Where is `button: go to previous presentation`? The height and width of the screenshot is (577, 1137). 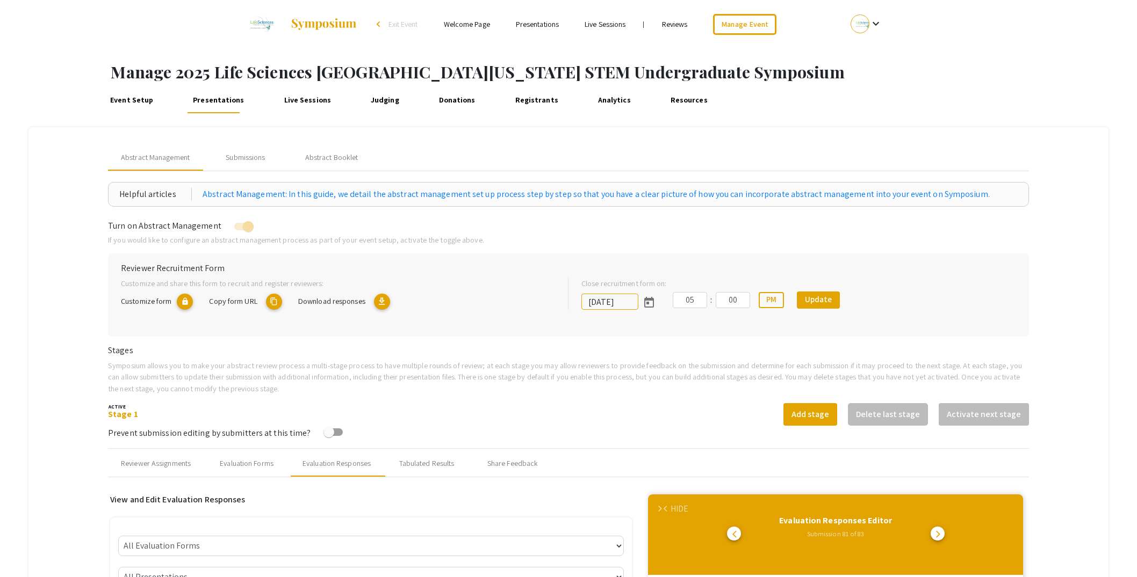 button: go to previous presentation is located at coordinates (734, 534).